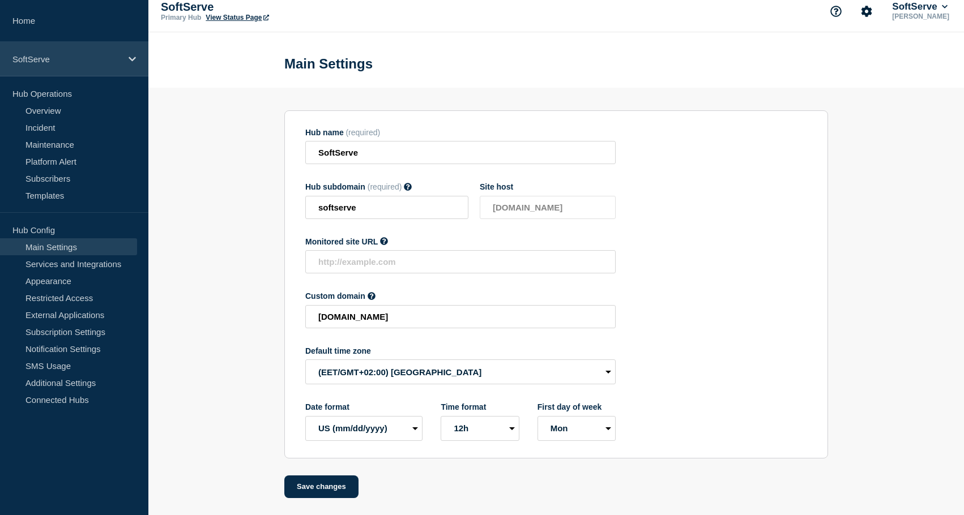  What do you see at coordinates (321, 487) in the screenshot?
I see `button: Save changes` at bounding box center [321, 487].